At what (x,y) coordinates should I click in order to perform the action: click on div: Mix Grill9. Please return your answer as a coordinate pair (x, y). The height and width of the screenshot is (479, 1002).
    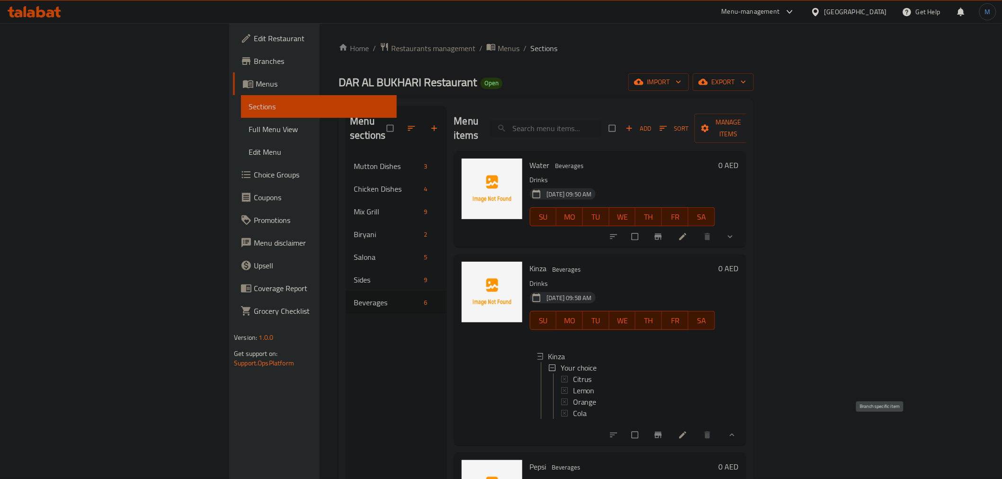
    Looking at the image, I should click on (396, 212).